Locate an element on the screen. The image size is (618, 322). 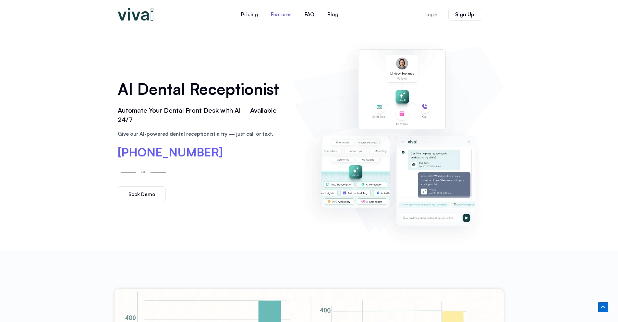
p: or is located at coordinates (143, 171).